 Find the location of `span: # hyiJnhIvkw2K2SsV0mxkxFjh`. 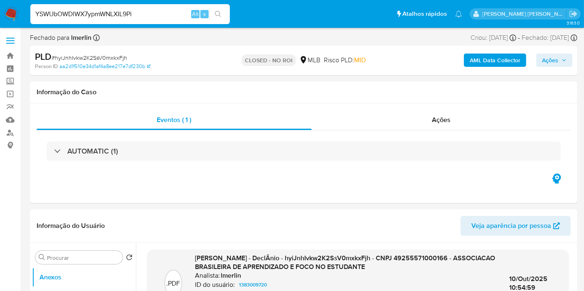

span: # hyiJnhIvkw2K2SsV0mxkxFjh is located at coordinates (89, 58).